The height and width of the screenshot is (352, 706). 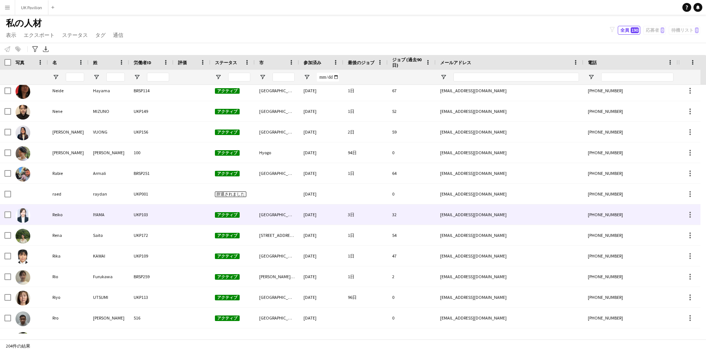 I want to click on input: ステータス フィルター入力, so click(x=239, y=77).